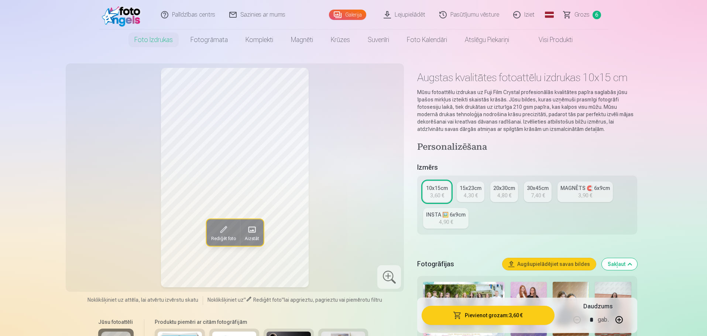 The width and height of the screenshot is (707, 336). Describe the element at coordinates (470, 188) in the screenshot. I see `div: 15x23cm` at that location.